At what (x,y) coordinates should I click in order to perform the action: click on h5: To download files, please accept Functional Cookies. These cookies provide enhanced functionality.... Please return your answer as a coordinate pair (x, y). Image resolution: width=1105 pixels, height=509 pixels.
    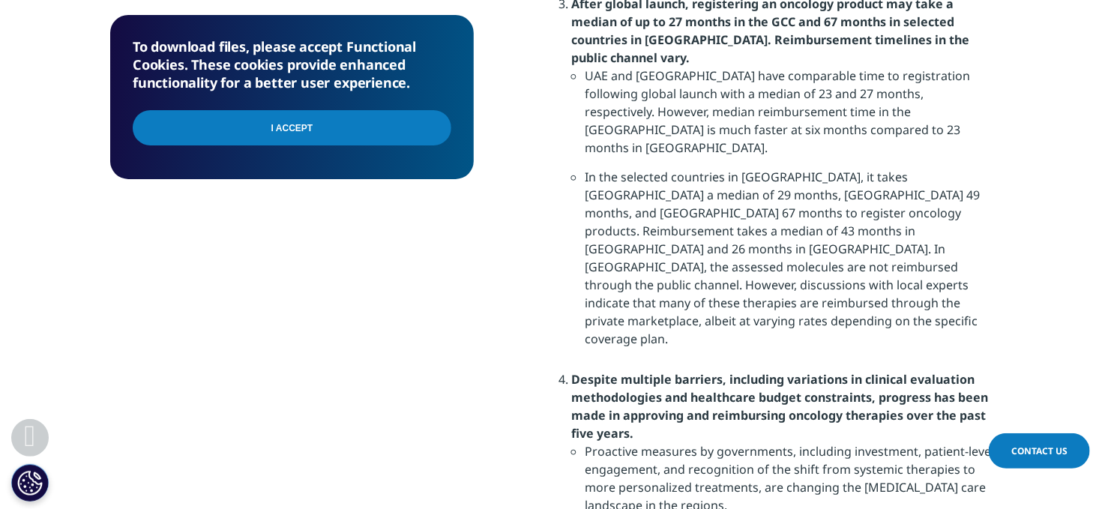
    Looking at the image, I should click on (292, 64).